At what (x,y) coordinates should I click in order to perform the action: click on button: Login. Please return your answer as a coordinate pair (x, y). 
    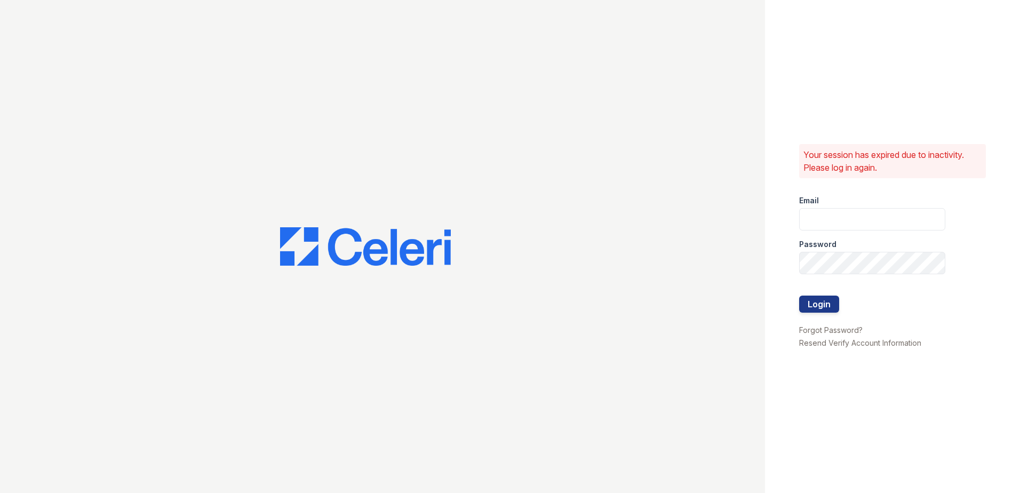
    Looking at the image, I should click on (819, 304).